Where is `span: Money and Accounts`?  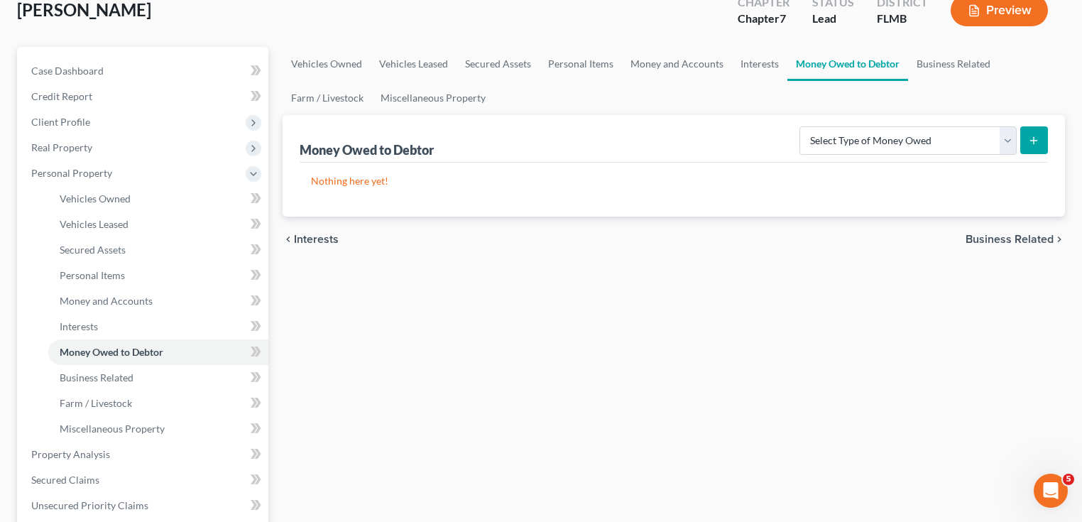
span: Money and Accounts is located at coordinates (106, 300).